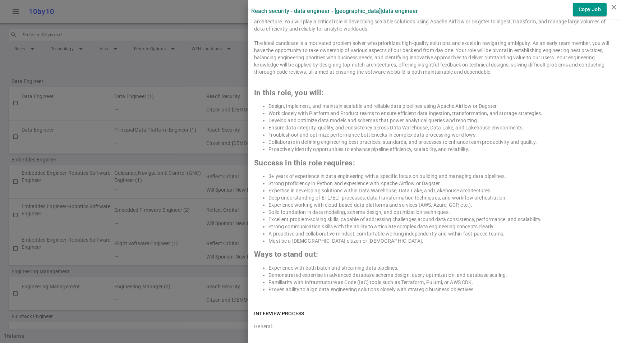 The height and width of the screenshot is (343, 621). What do you see at coordinates (442, 198) in the screenshot?
I see `li: Deep understanding of ETL/ELT processes, data transformation techniques, and workflow orchestration.` at bounding box center [442, 198].